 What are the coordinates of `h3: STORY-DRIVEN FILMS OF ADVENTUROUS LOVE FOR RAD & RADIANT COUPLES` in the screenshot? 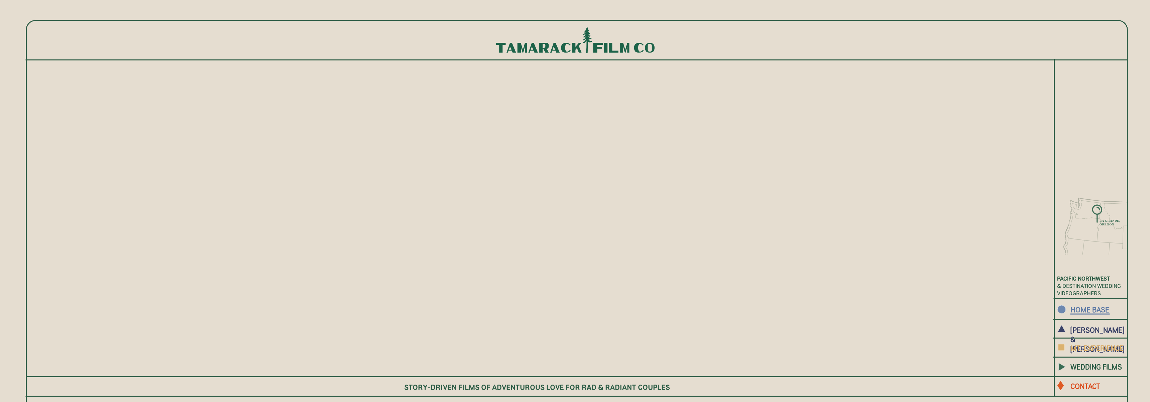 It's located at (540, 387).